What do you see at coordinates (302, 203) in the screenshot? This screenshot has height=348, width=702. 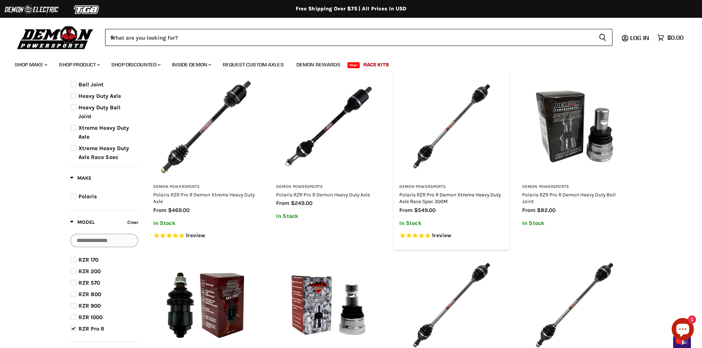 I see `span: $249.00` at bounding box center [302, 203].